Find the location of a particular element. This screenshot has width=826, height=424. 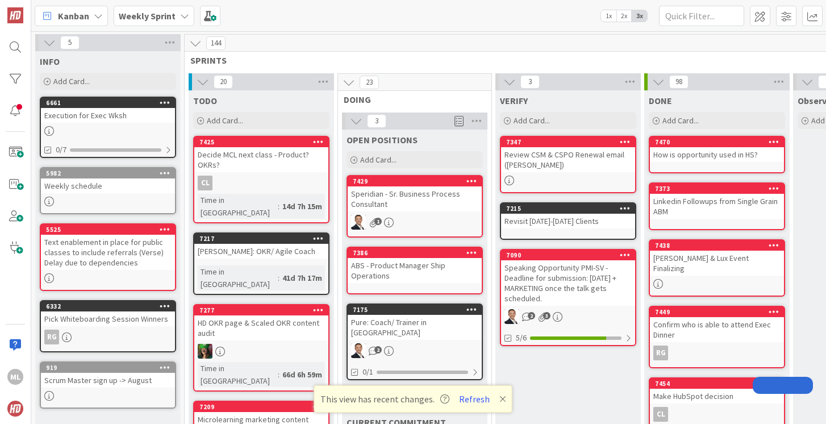

span: 3x is located at coordinates (639, 16).